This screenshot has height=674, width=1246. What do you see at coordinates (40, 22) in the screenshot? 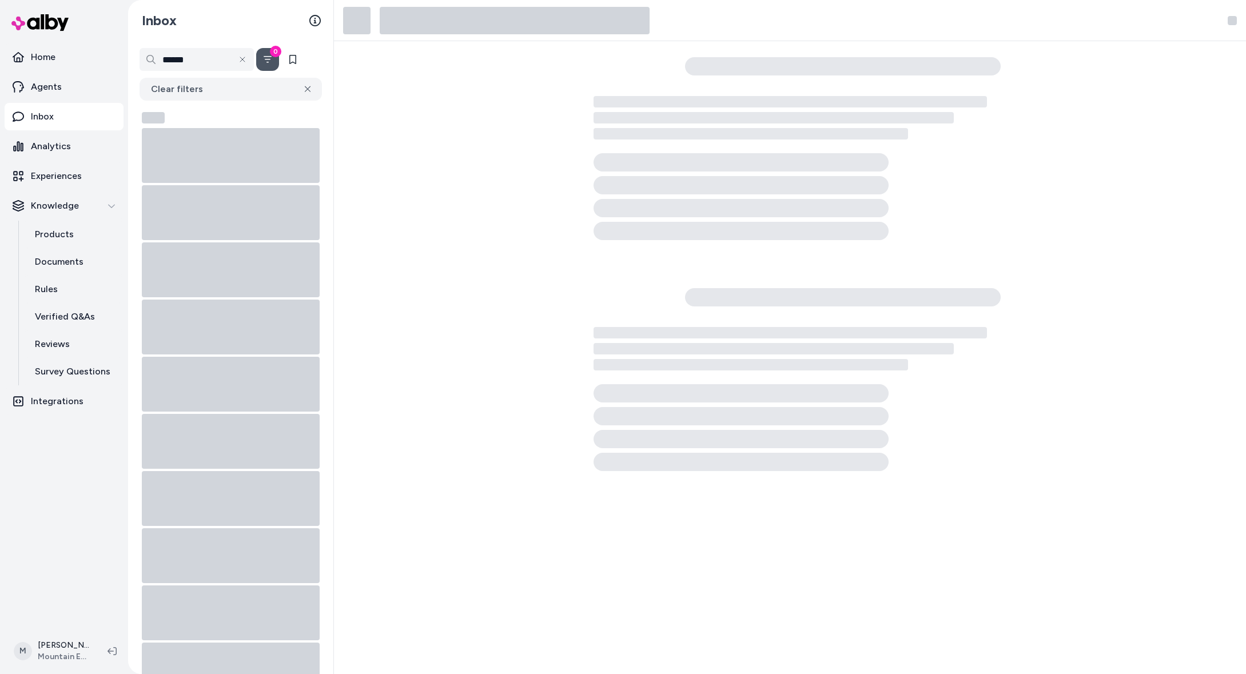
I see `img: alby Logo` at bounding box center [40, 22].